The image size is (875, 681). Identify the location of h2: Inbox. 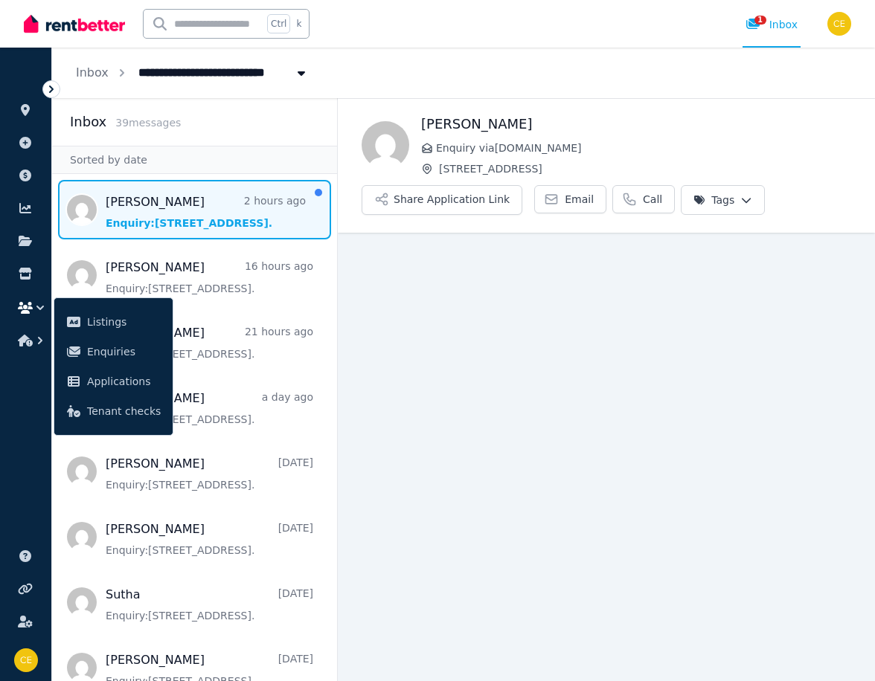
(88, 122).